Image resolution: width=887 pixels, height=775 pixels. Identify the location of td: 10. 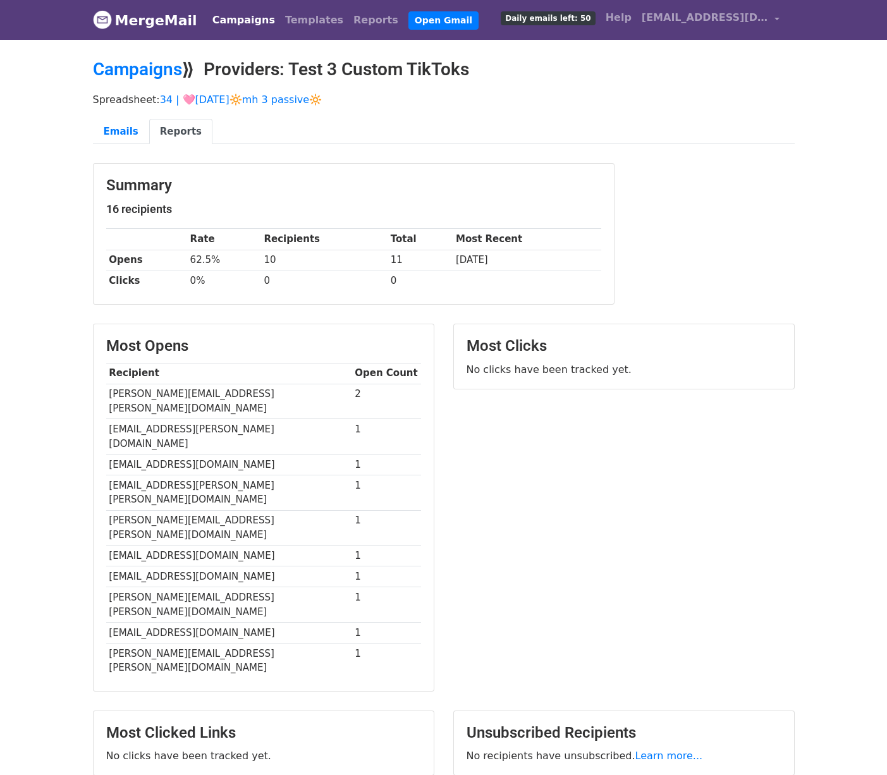
(324, 260).